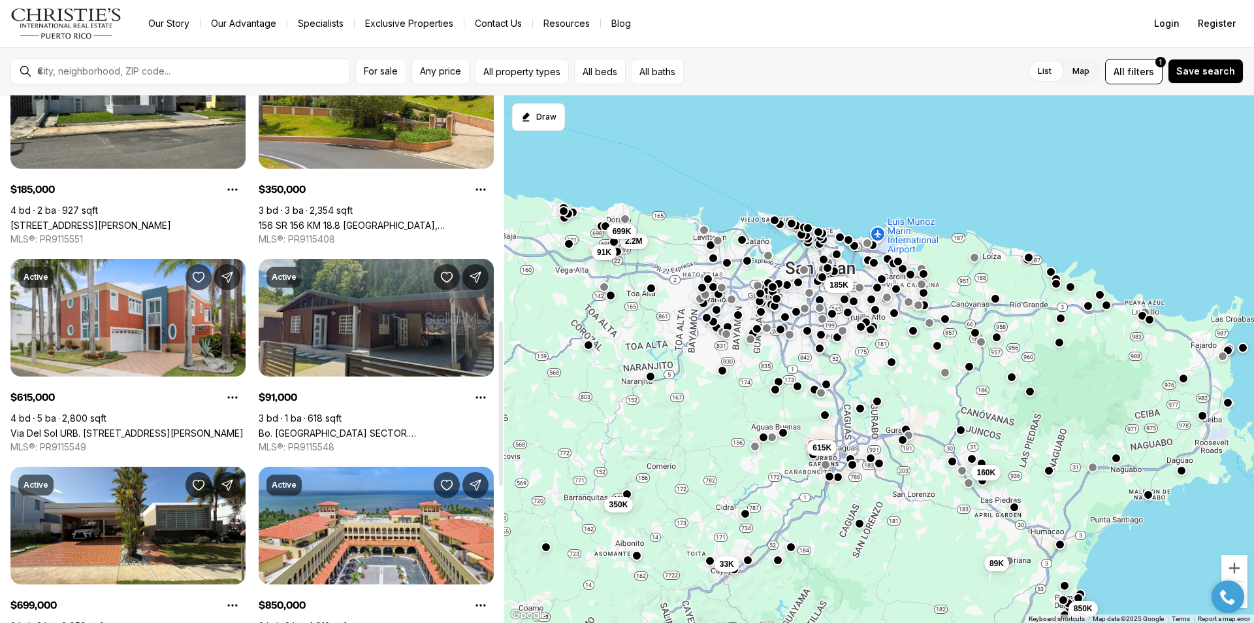  I want to click on span: 1, so click(1161, 62).